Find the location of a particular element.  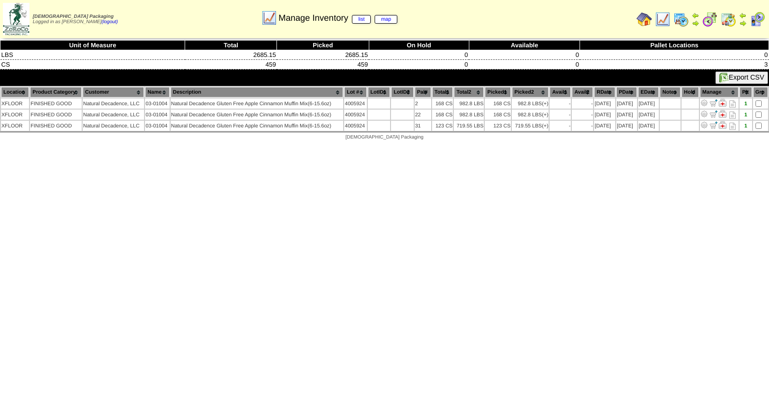

td: 3 is located at coordinates (674, 65).